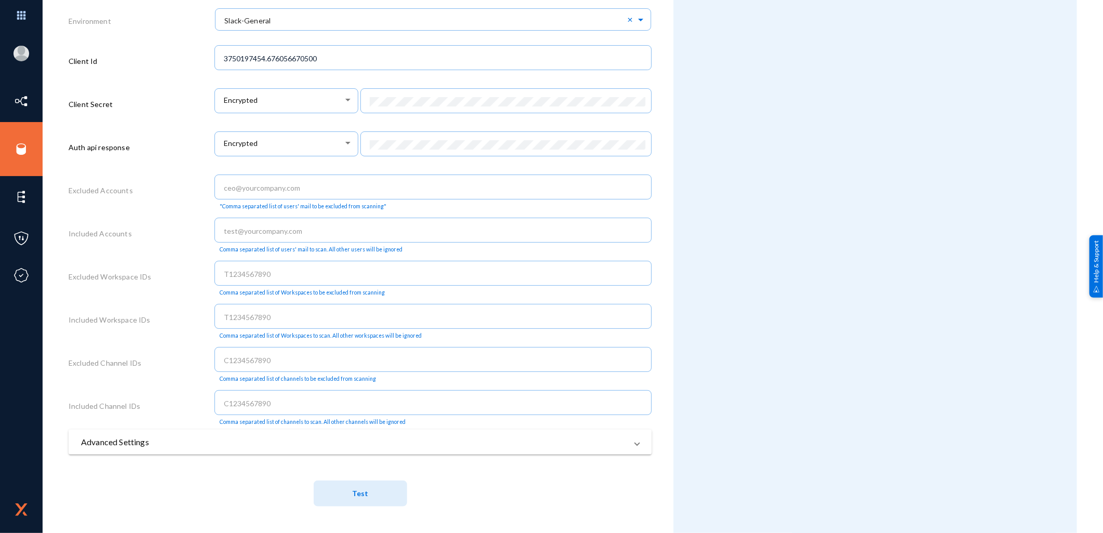 This screenshot has width=1103, height=533. What do you see at coordinates (360, 442) in the screenshot?
I see `mat-expansion-panel-header: Advanced Settings` at bounding box center [360, 442].